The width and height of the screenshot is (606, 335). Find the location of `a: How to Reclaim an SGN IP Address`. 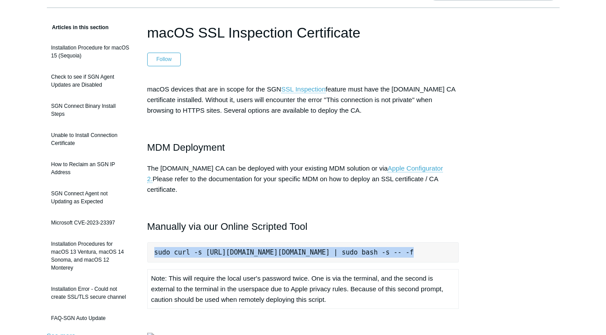

a: How to Reclaim an SGN IP Address is located at coordinates (90, 168).